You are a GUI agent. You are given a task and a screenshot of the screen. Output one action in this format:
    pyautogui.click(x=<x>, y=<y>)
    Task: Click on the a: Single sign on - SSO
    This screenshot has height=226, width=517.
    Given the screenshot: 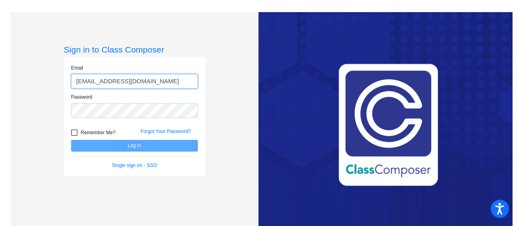 What is the action you would take?
    pyautogui.click(x=134, y=165)
    